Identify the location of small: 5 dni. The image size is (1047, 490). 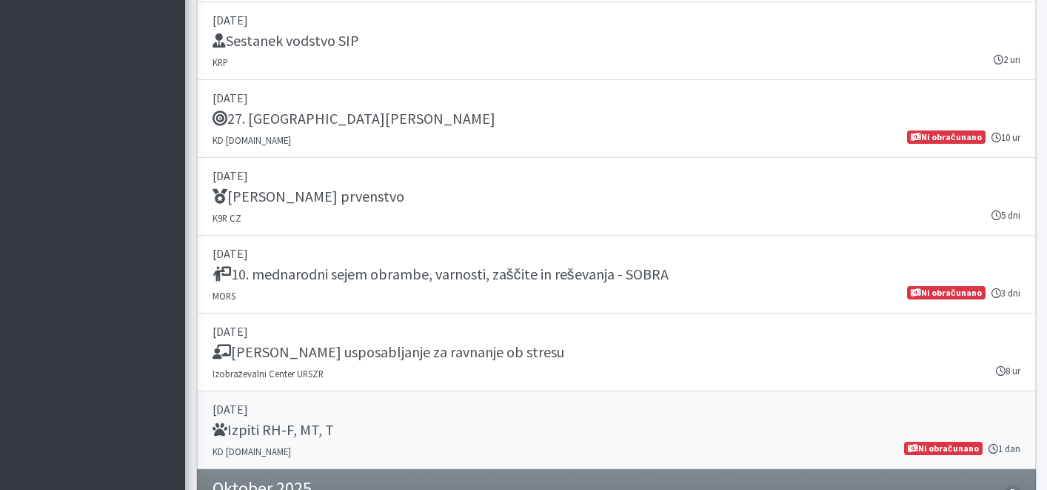
(1006, 215).